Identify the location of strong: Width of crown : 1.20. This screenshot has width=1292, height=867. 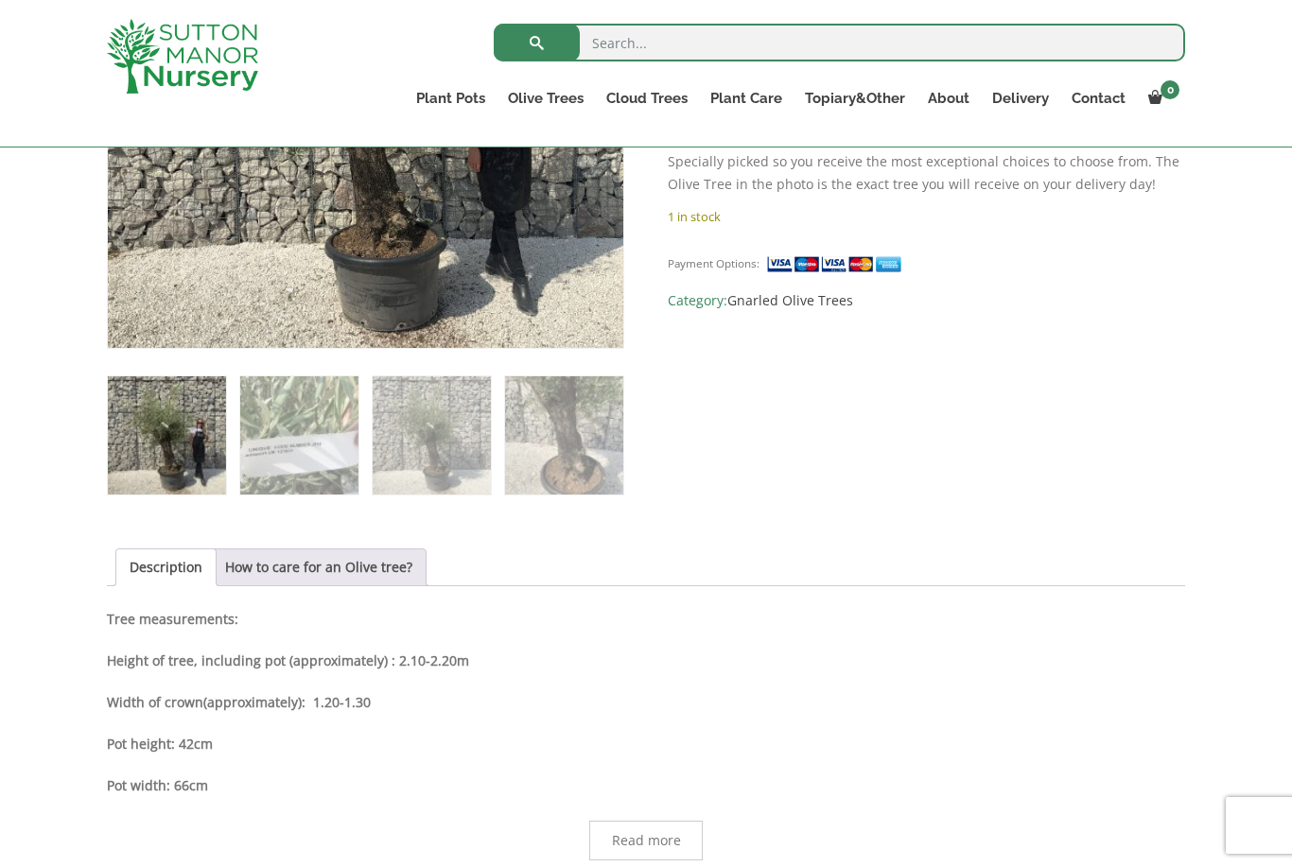
(223, 702).